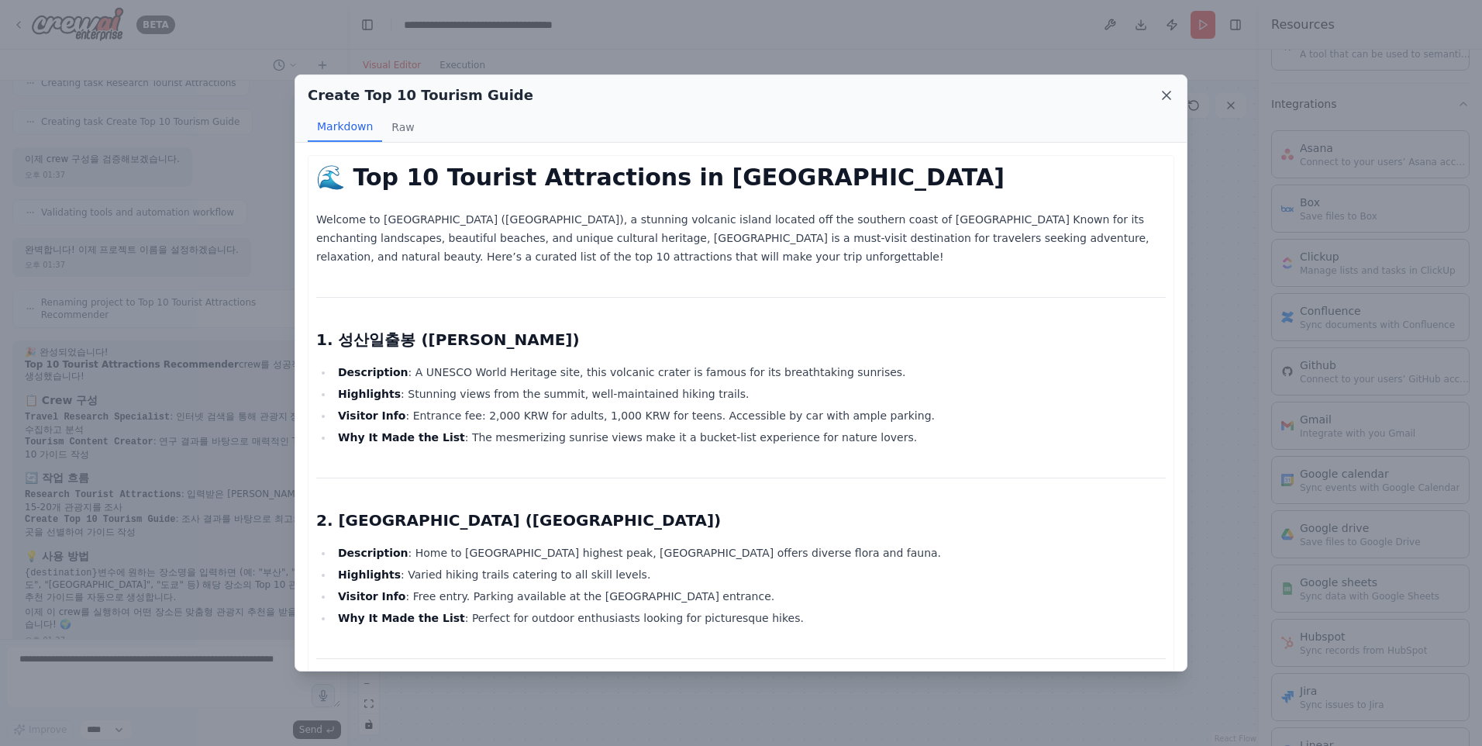  Describe the element at coordinates (750, 372) in the screenshot. I see `li: : A UNESCO World Heritage site, this volcanic crater is famous for its breathtaking sunrises.` at that location.